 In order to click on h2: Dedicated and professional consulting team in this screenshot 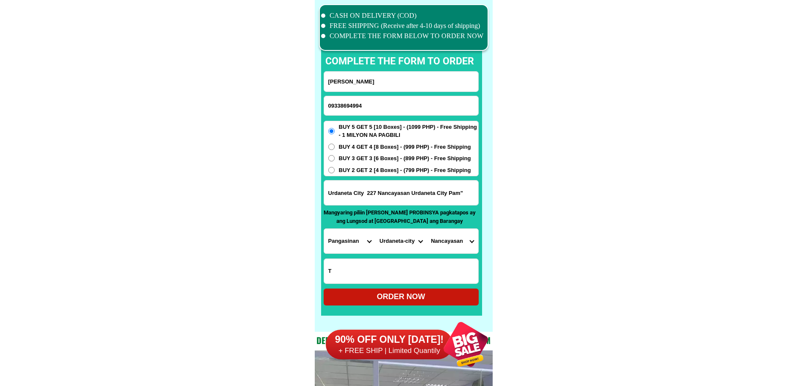, I will do `click(404, 340)`.